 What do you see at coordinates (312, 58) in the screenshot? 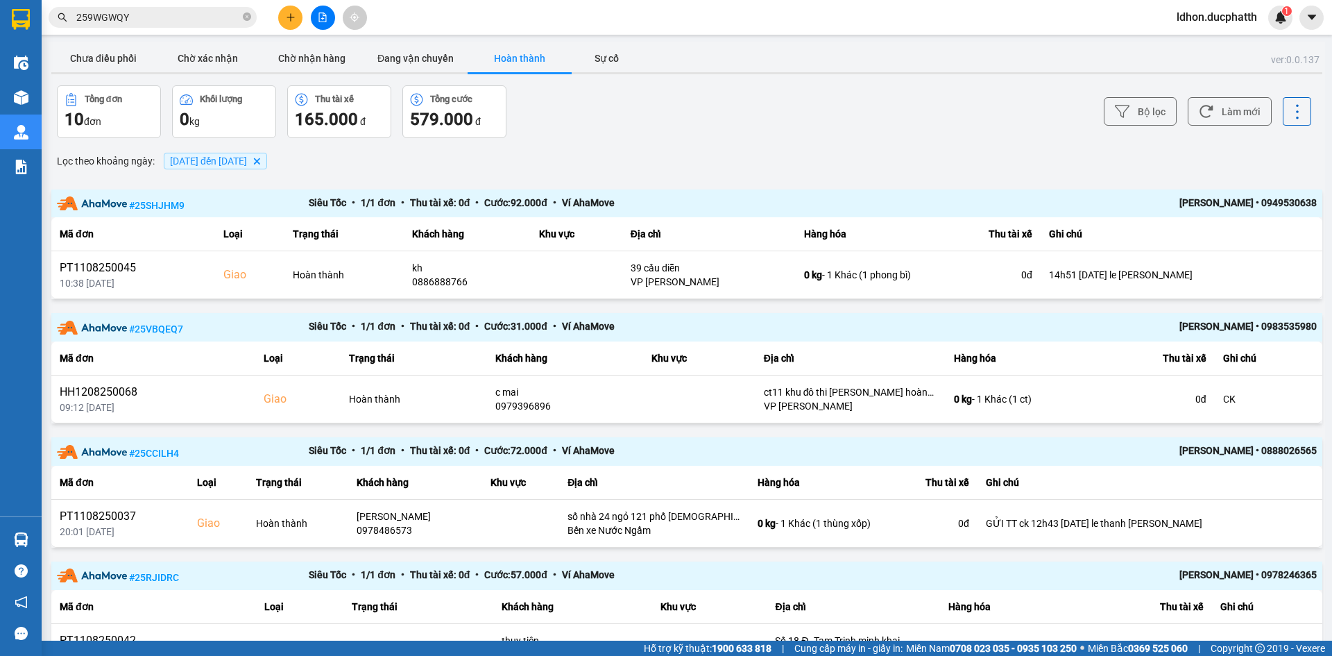
I see `button: Chờ nhận hàng` at bounding box center [312, 58].